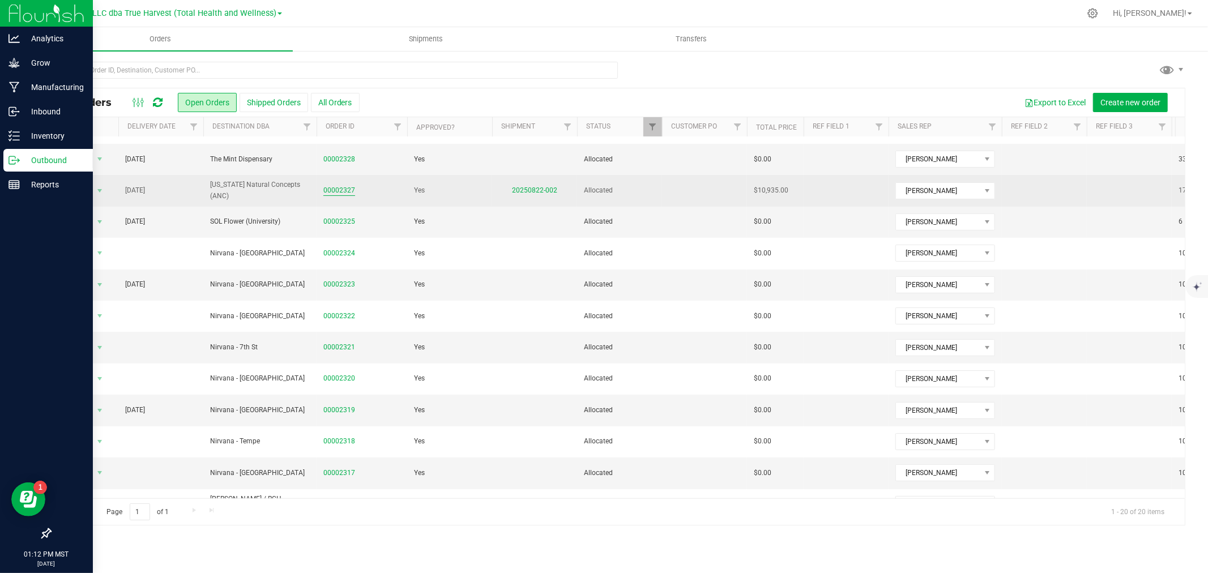 The image size is (1208, 573). I want to click on a: Approved?, so click(435, 127).